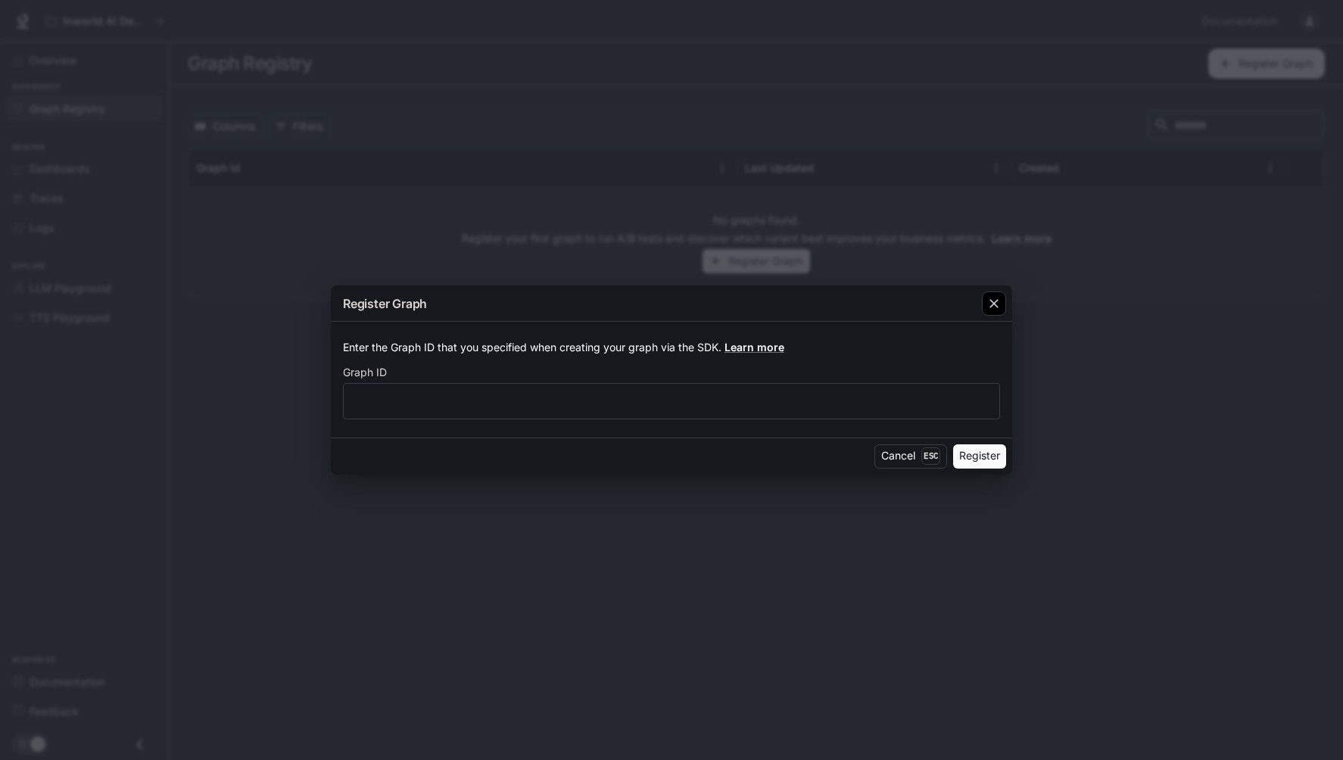  Describe the element at coordinates (911, 457) in the screenshot. I see `button: CancelEsc` at that location.